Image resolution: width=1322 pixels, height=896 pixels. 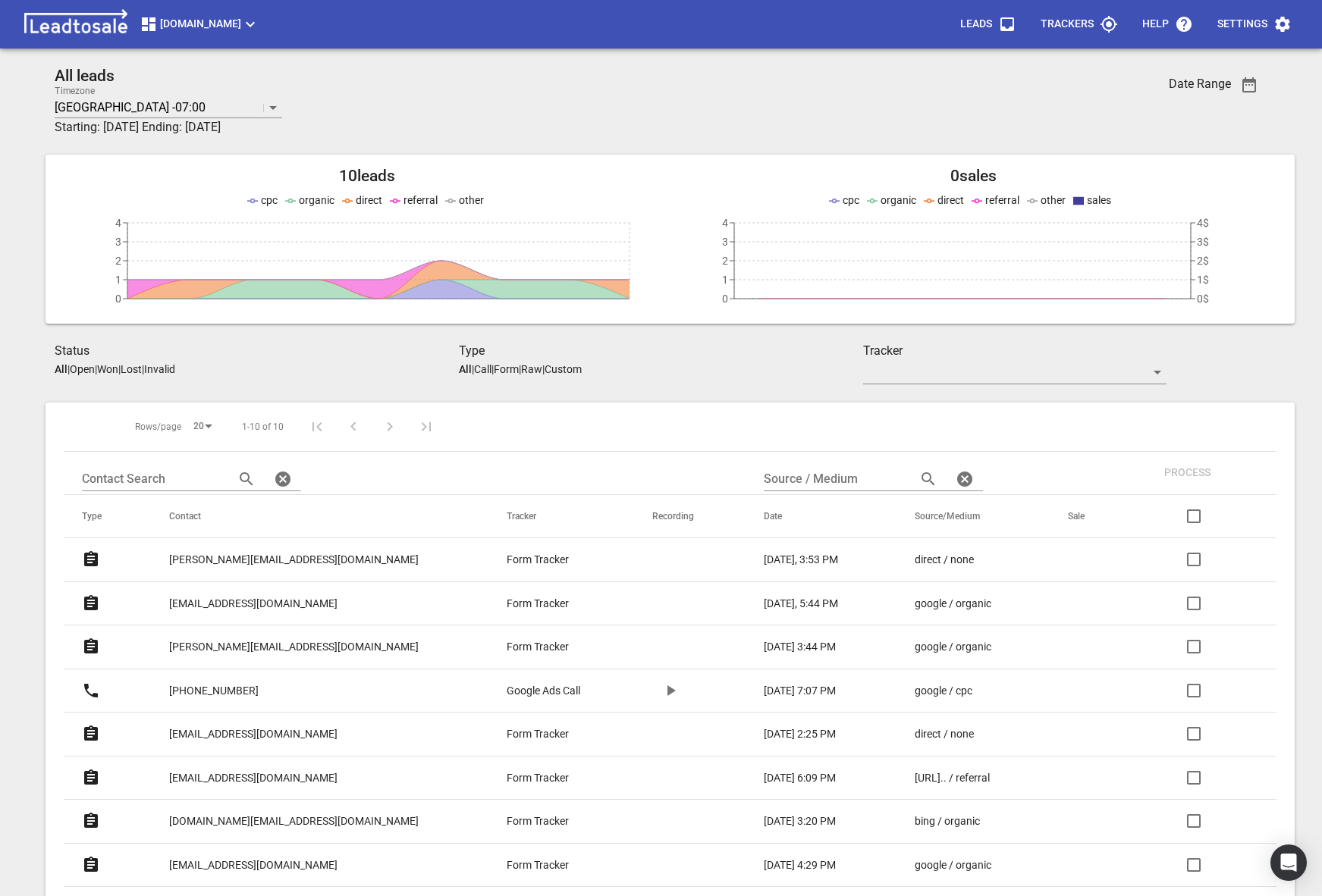 I want to click on h3: Date Range, so click(x=1200, y=83).